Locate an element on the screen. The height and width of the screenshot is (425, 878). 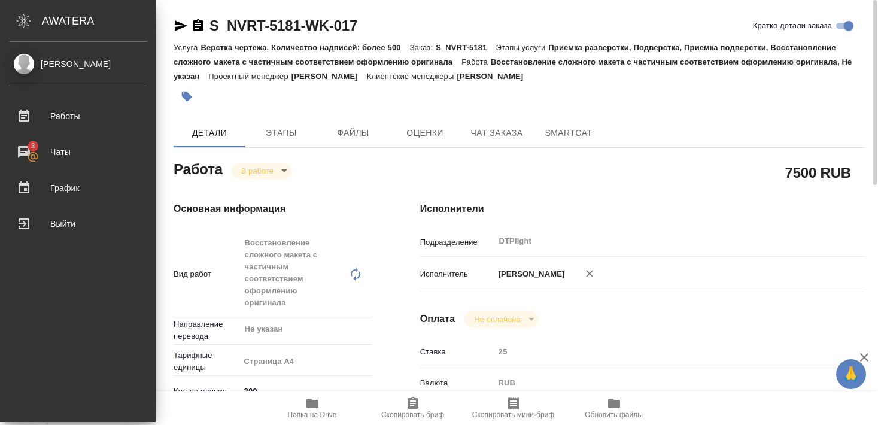
button: Скопировать мини-бриф is located at coordinates (513, 408).